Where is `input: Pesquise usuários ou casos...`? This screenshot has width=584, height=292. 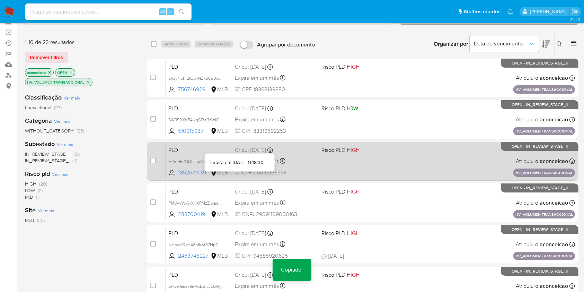 input: Pesquise usuários ou casos... is located at coordinates (108, 12).